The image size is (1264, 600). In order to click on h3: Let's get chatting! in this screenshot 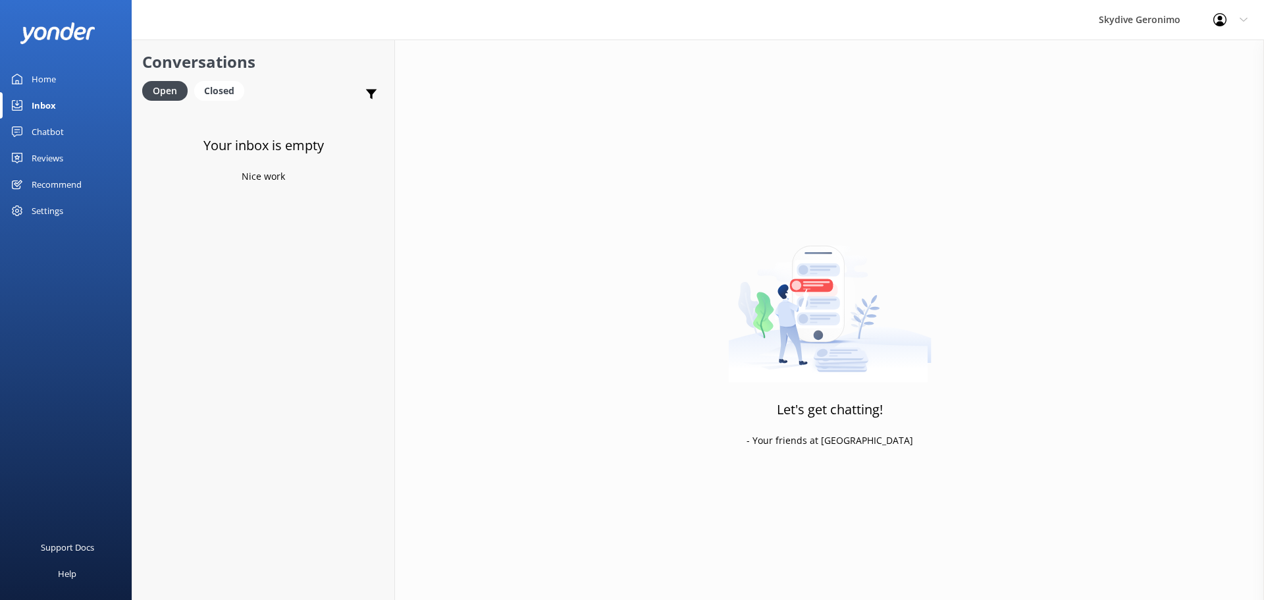, I will do `click(830, 409)`.